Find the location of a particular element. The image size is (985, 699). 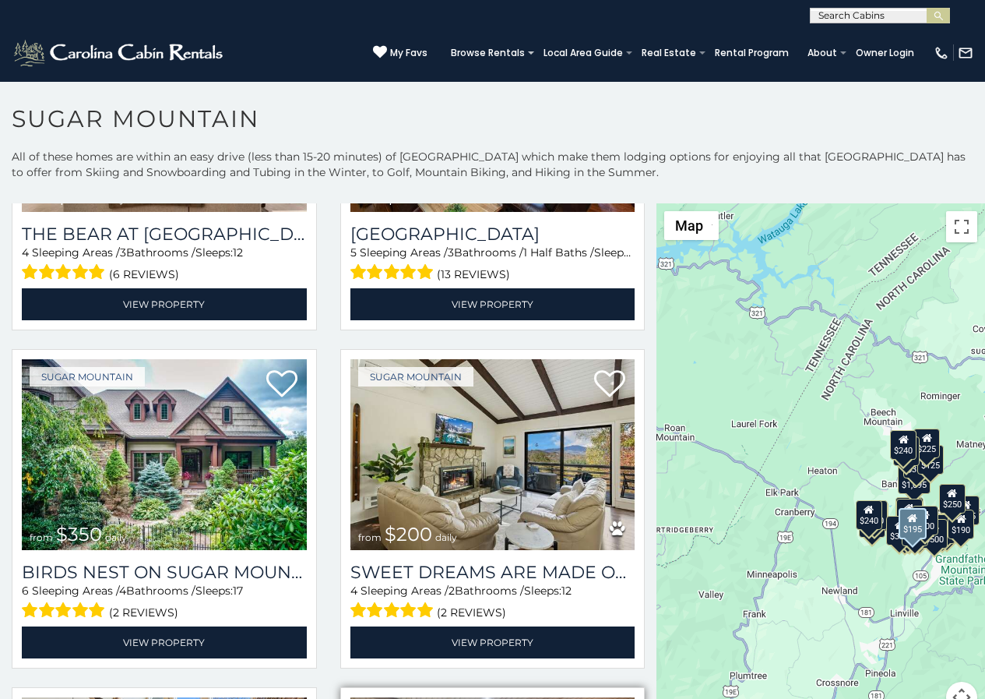

span: Map is located at coordinates (689, 225).